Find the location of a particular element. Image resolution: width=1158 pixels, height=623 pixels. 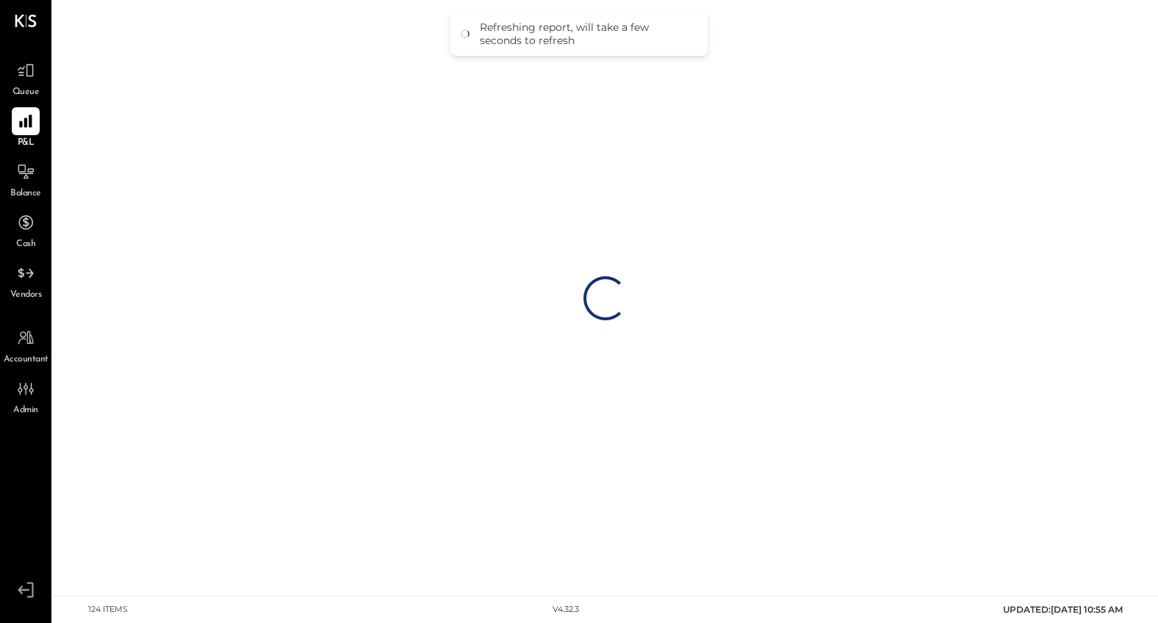

div: v 4.32.3 is located at coordinates (566, 610).